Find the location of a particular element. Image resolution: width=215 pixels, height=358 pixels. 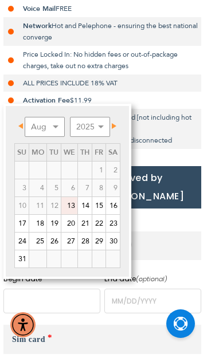

strong: Network is located at coordinates (37, 26).